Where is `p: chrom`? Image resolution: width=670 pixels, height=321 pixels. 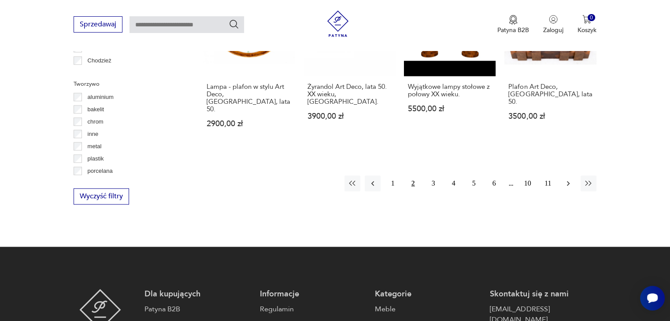
p: chrom is located at coordinates (96, 122).